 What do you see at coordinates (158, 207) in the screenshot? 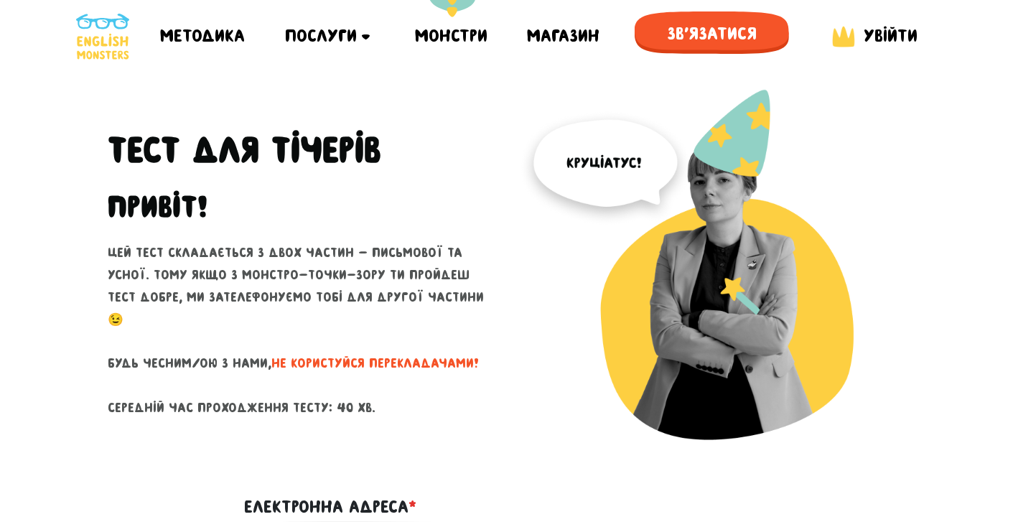
I see `h2: Привіт!` at bounding box center [158, 207].